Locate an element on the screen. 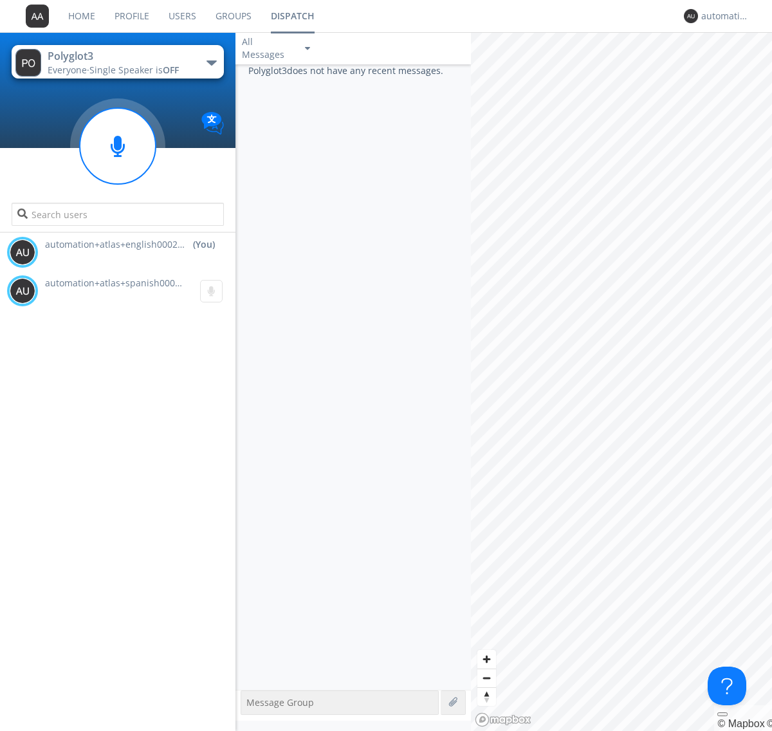  img: caret-down-sm.svg is located at coordinates (308, 48).